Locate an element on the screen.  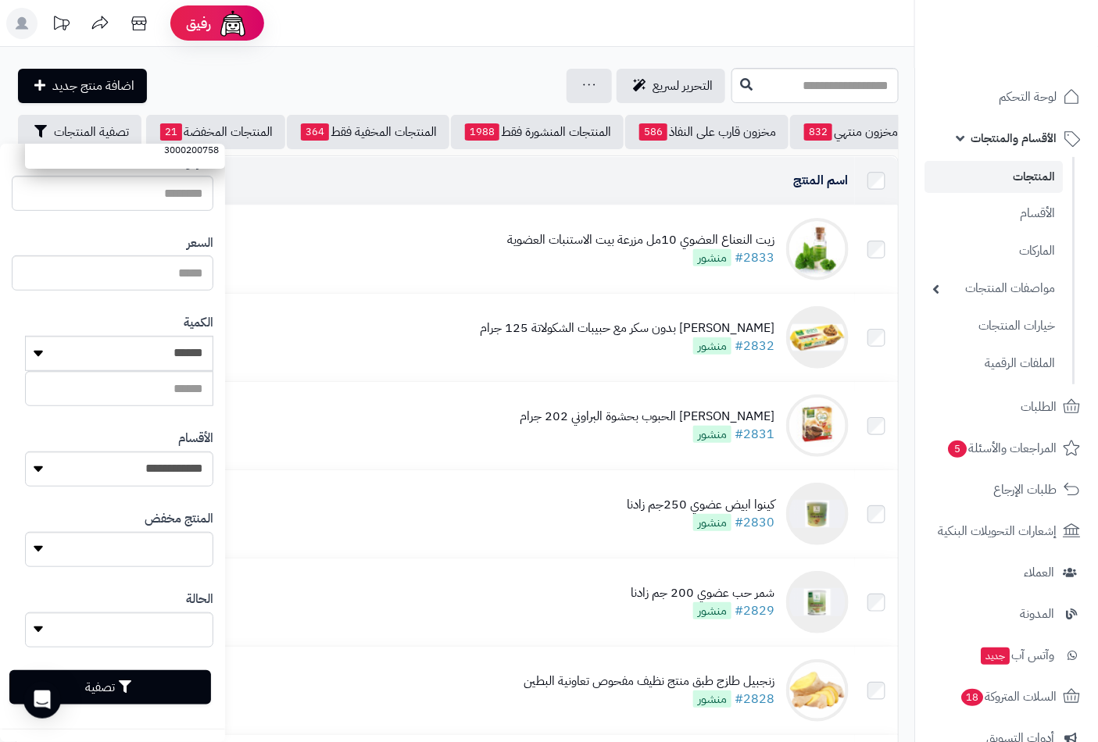
img: جولن زيرو كوكيز بدون سكر مع حبيبات الشكولاتة 125 جرام is located at coordinates (817, 338).